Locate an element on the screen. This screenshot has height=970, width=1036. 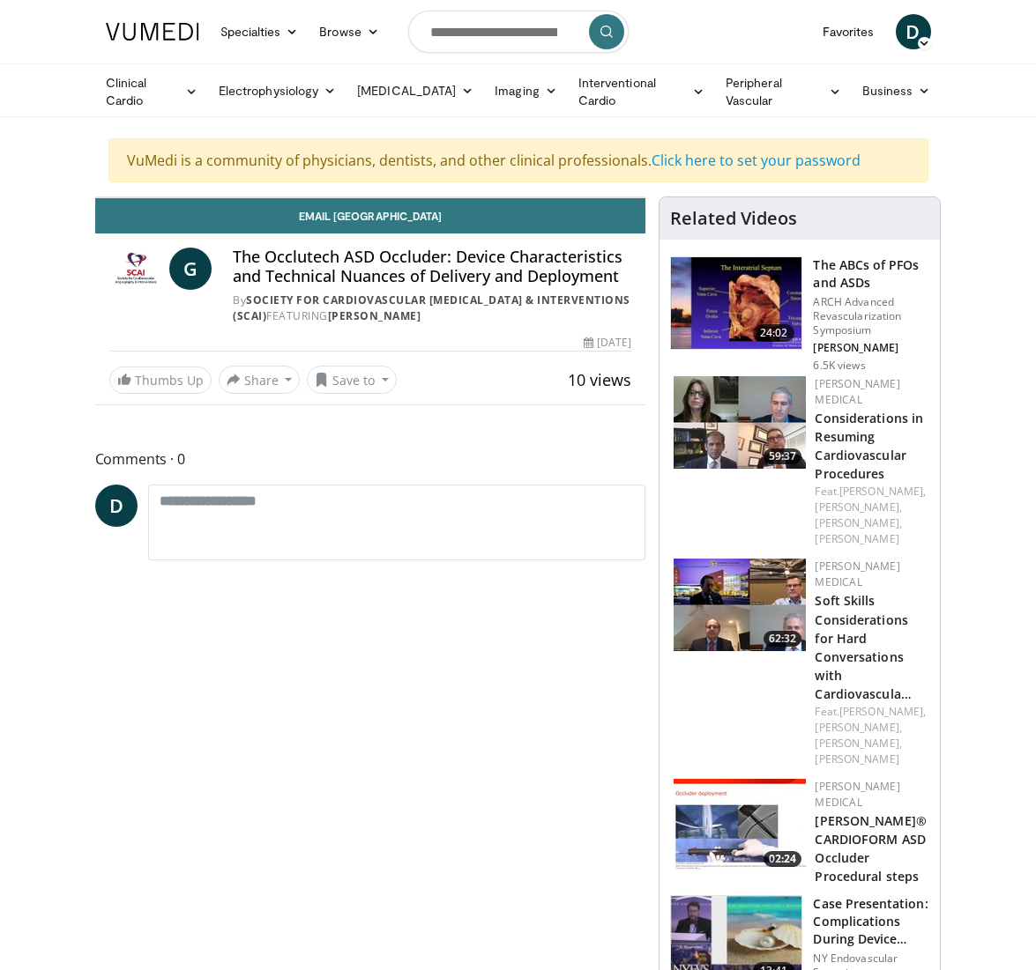
img: 52186a79-a81b-4bb1-bc60-faeab361462b.150x105_q85_crop-smart_upscale.jpg is located at coordinates (740, 605).